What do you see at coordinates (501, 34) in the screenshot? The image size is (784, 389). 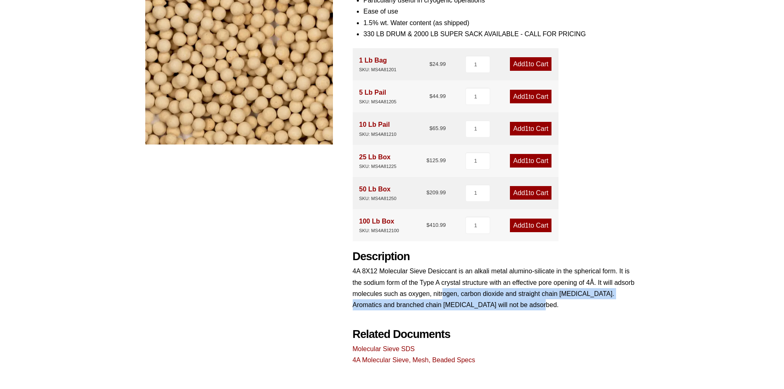 I see `li: 330 LB DRUM & 2000 LB SUPER SACK AVAILABLE - CALL FOR PRICING` at bounding box center [501, 34].